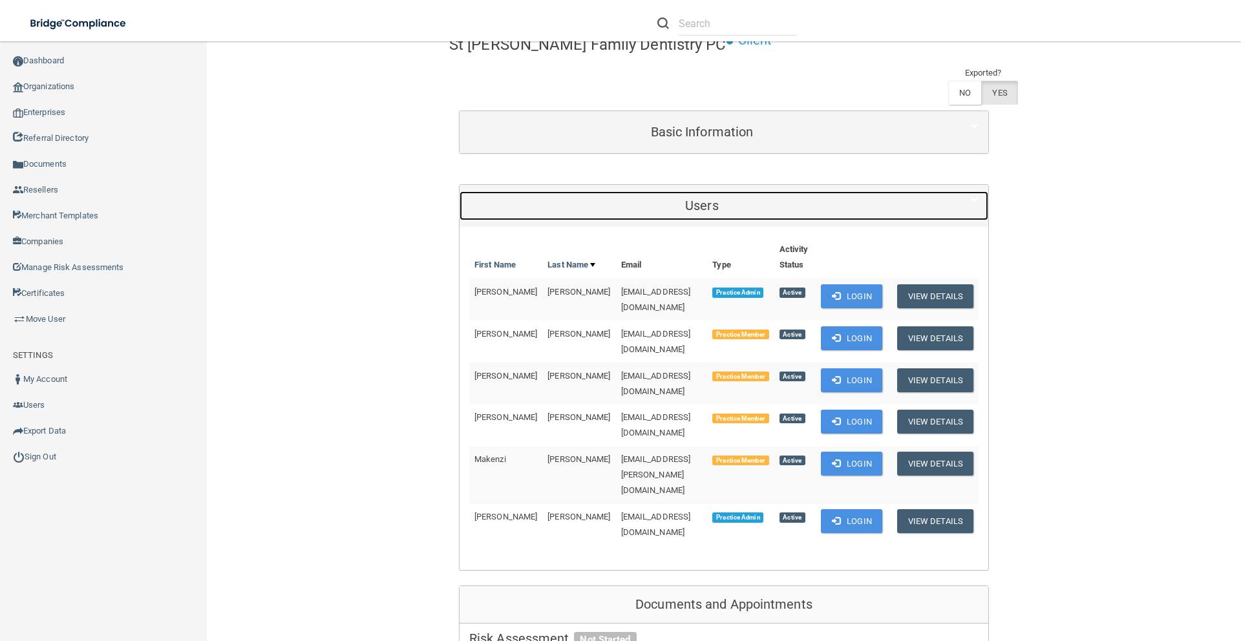 The height and width of the screenshot is (641, 1241). I want to click on img: ic_reseller.de258add.png, so click(18, 190).